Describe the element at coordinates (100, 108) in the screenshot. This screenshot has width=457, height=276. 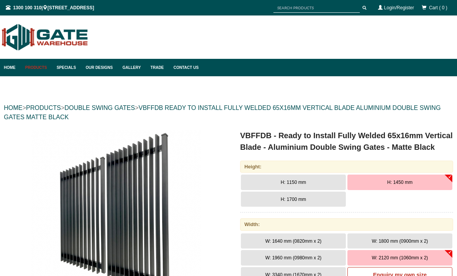
I see `a: DOUBLE SWING GATES` at that location.